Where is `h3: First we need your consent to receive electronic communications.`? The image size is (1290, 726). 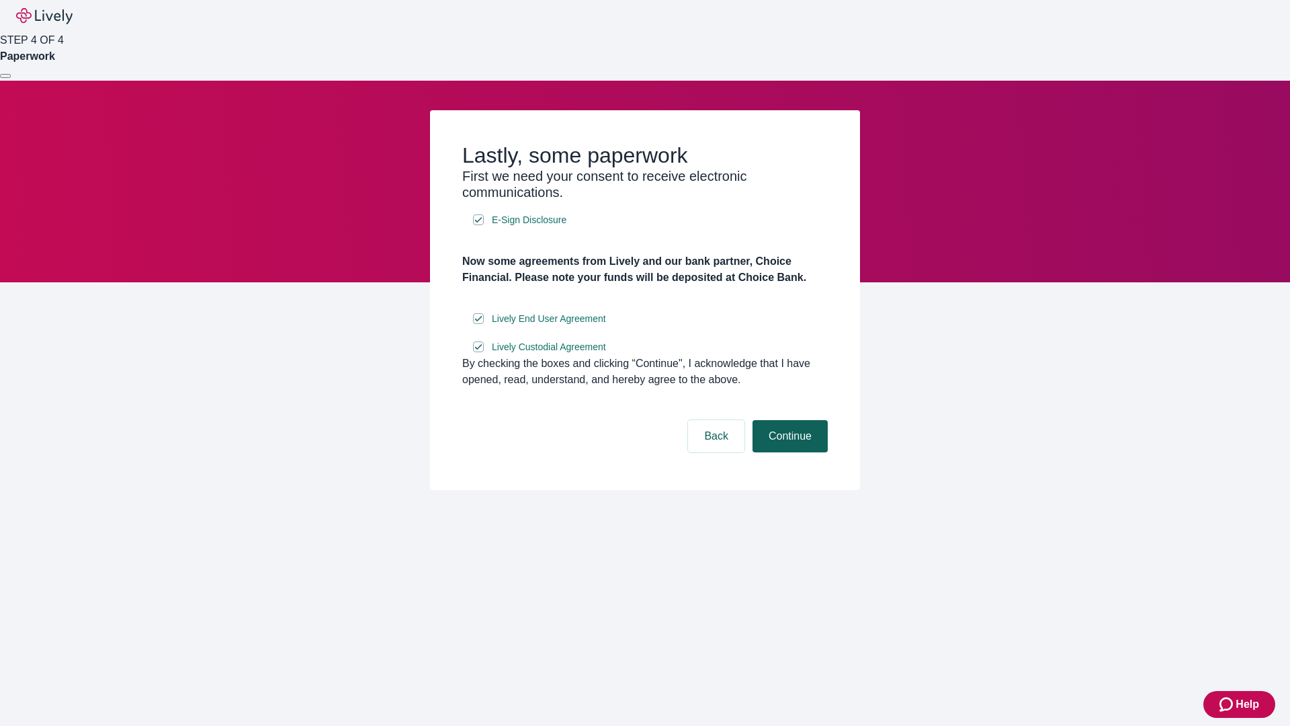 h3: First we need your consent to receive electronic communications. is located at coordinates (645, 184).